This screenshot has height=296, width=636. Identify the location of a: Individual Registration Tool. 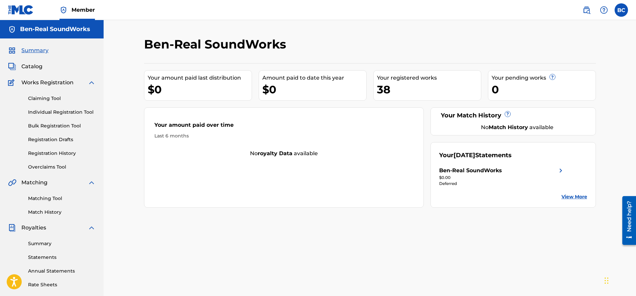
(62, 112).